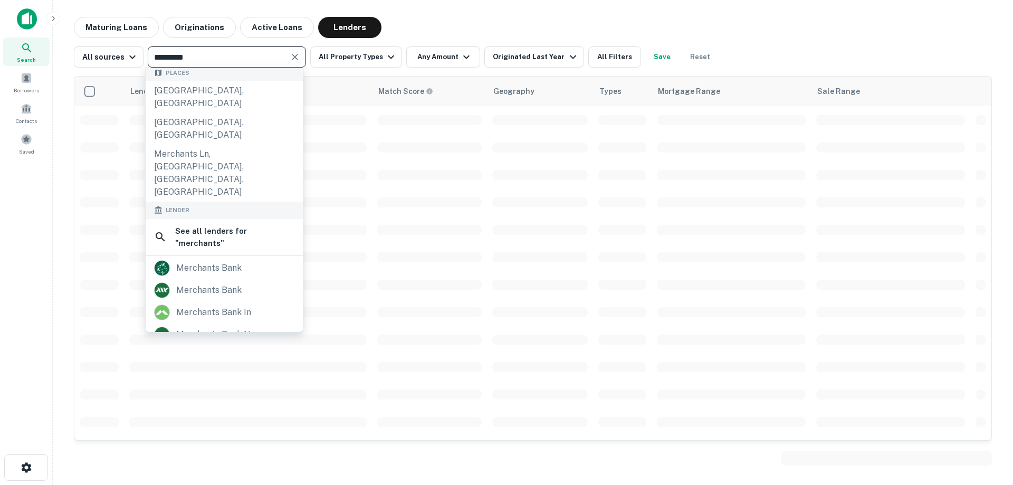 Image resolution: width=1013 pixels, height=485 pixels. Describe the element at coordinates (199, 27) in the screenshot. I see `button: Originations` at that location.